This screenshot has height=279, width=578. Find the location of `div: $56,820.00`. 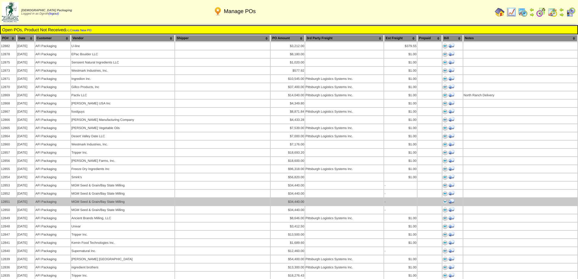

div: $56,820.00 is located at coordinates (287, 177).